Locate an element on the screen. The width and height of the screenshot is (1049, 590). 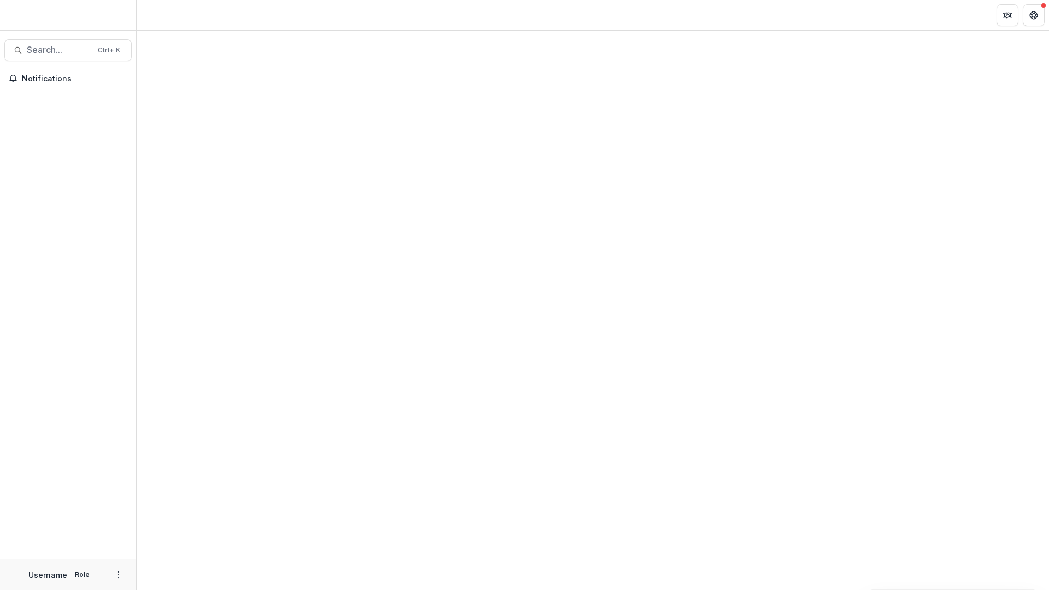
div: Ctrl + K is located at coordinates (109, 50).